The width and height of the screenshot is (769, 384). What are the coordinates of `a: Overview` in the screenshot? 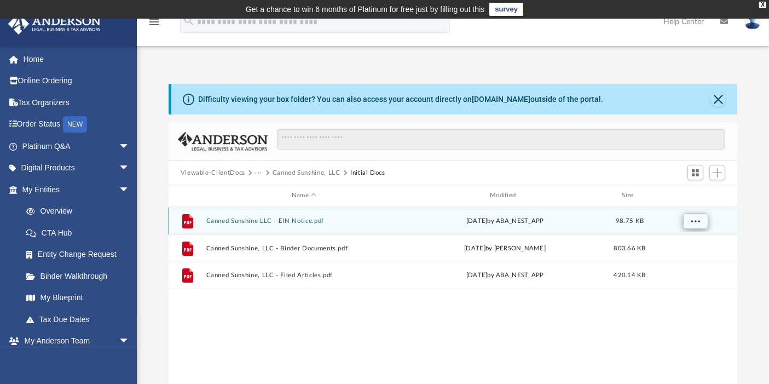 It's located at (80, 211).